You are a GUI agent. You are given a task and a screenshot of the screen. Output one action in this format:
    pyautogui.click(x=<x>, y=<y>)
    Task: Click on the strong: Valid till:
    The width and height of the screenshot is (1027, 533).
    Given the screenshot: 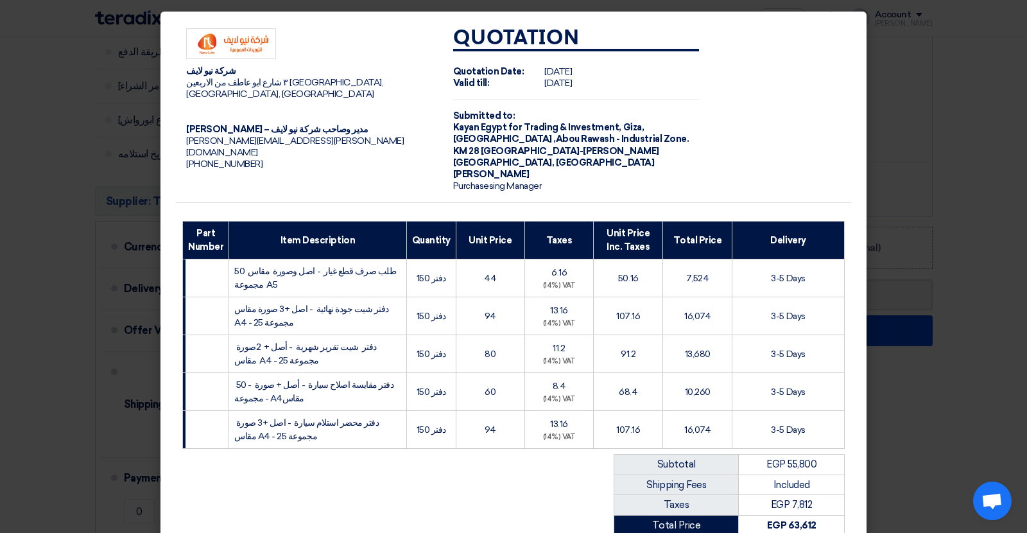 What is the action you would take?
    pyautogui.click(x=471, y=83)
    